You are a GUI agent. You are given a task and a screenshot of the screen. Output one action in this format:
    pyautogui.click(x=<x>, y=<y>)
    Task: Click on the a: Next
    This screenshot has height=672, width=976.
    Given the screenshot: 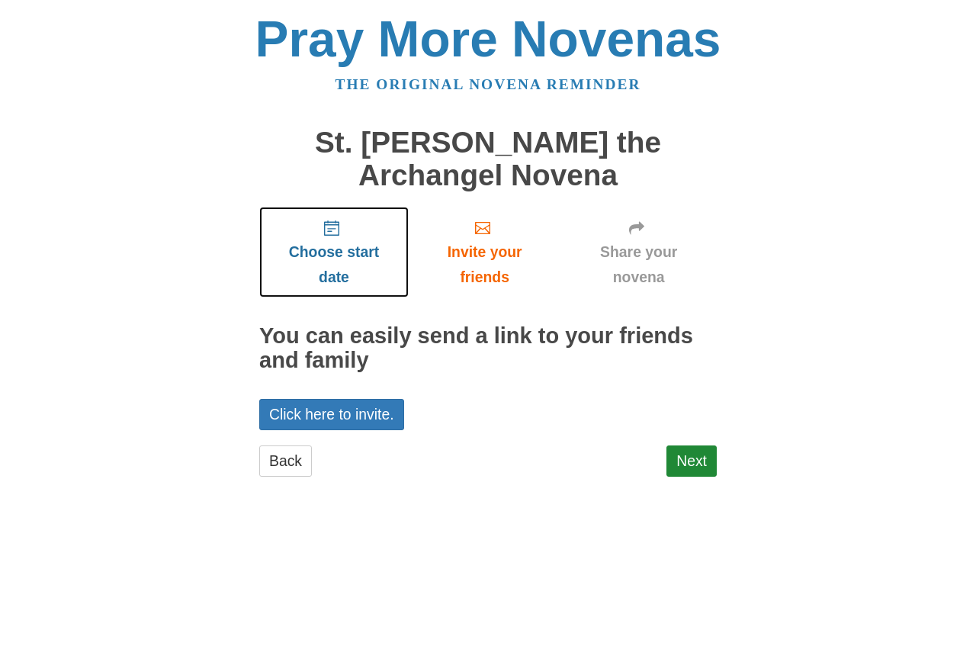 What is the action you would take?
    pyautogui.click(x=692, y=461)
    